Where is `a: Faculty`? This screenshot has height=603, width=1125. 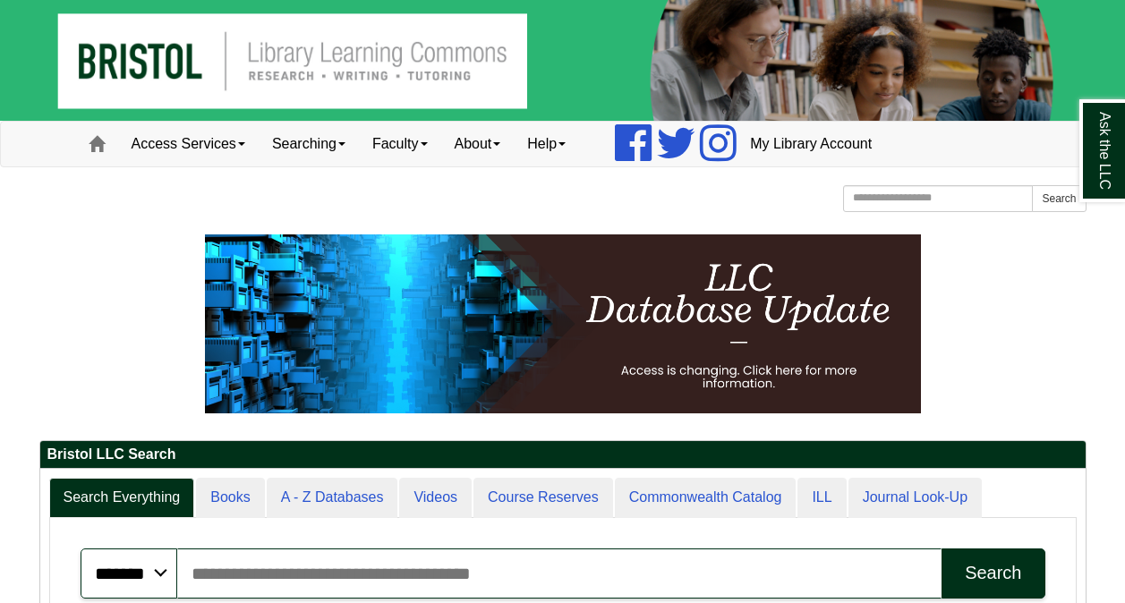
a: Faculty is located at coordinates (400, 144).